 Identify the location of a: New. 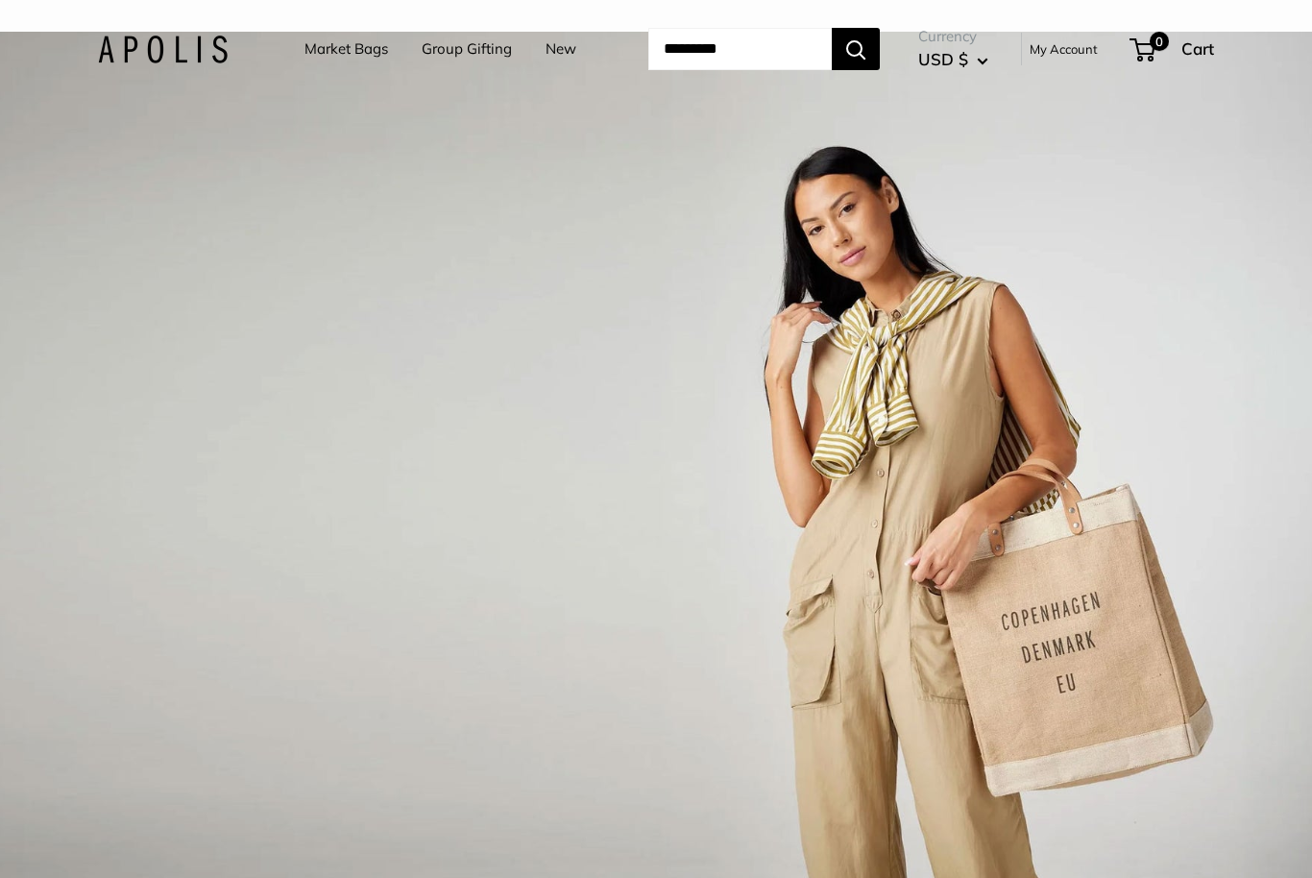
(561, 49).